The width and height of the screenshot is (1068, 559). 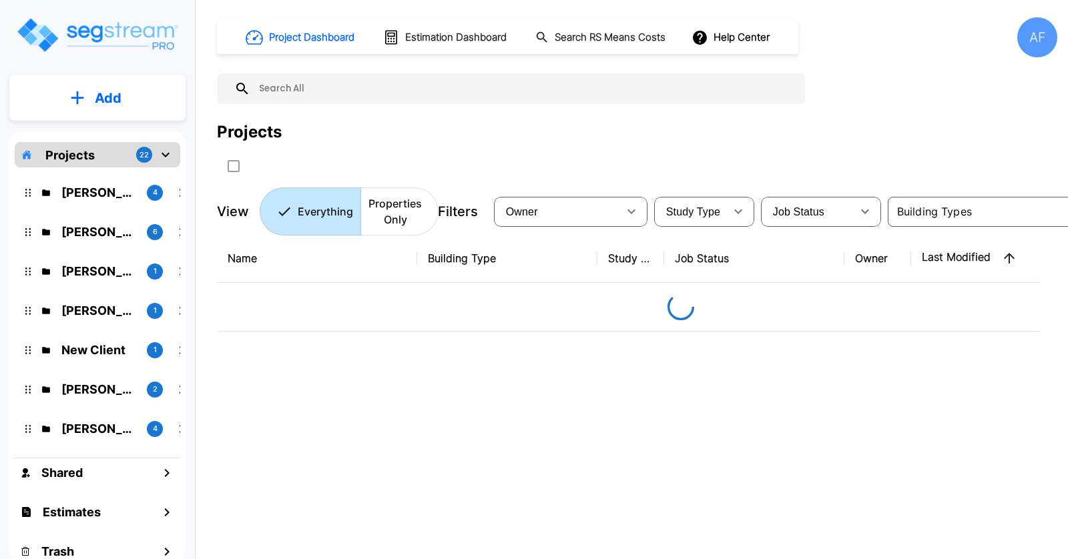 I want to click on th: Owner, so click(x=878, y=258).